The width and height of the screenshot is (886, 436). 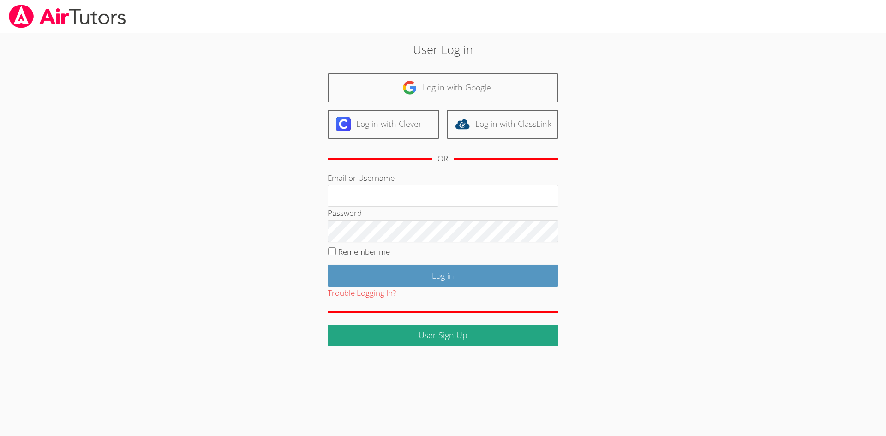 What do you see at coordinates (443, 49) in the screenshot?
I see `h2: User Log in` at bounding box center [443, 49].